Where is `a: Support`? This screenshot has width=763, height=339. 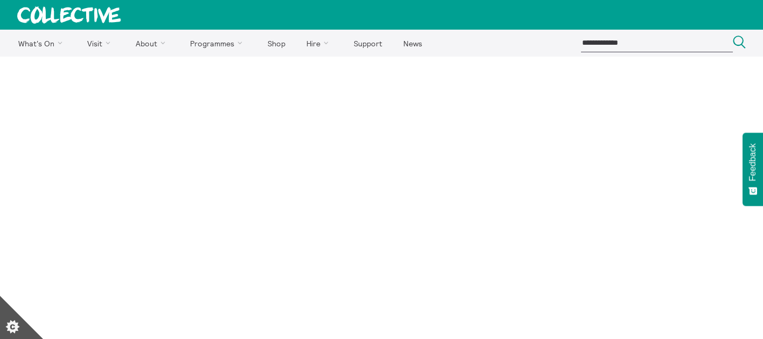
a: Support is located at coordinates (368, 43).